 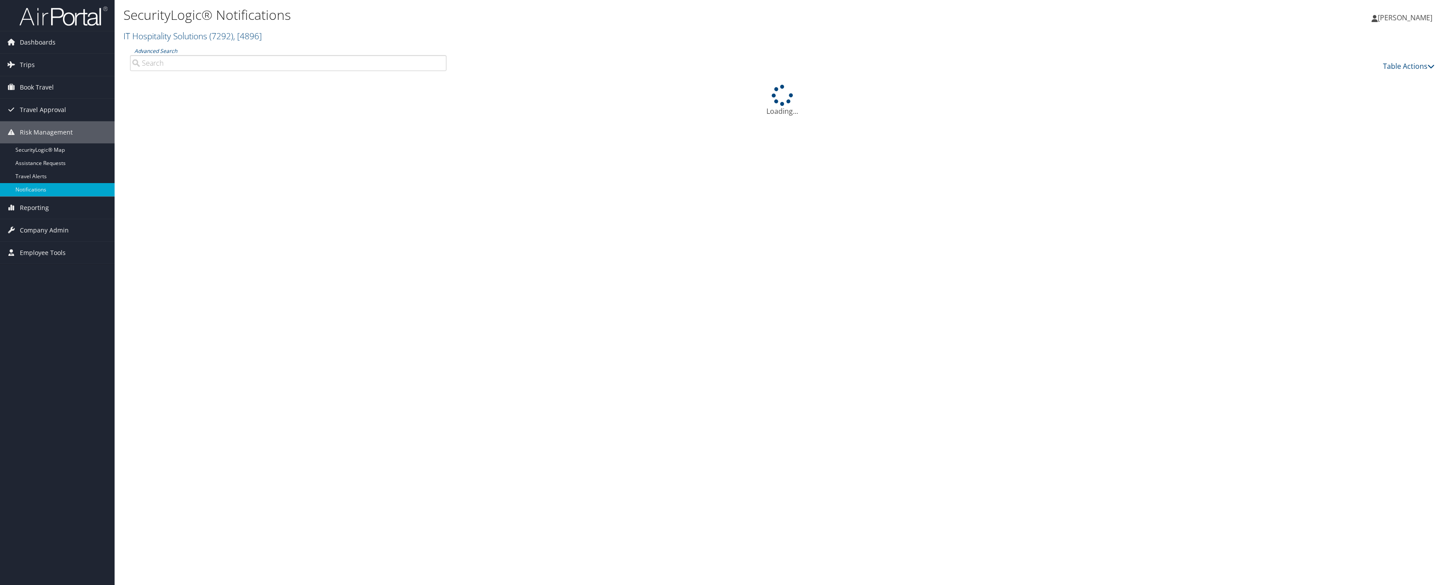 I want to click on a: Table Actions, so click(x=1409, y=66).